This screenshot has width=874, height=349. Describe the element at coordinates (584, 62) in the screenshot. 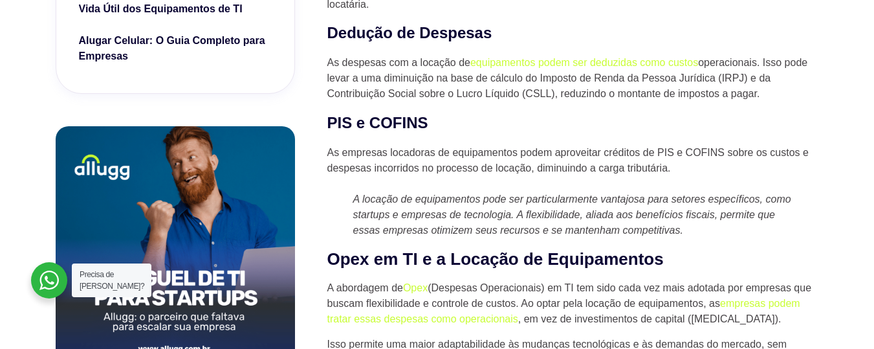

I see `a: equipamentos podem ser deduzidas como custos` at that location.